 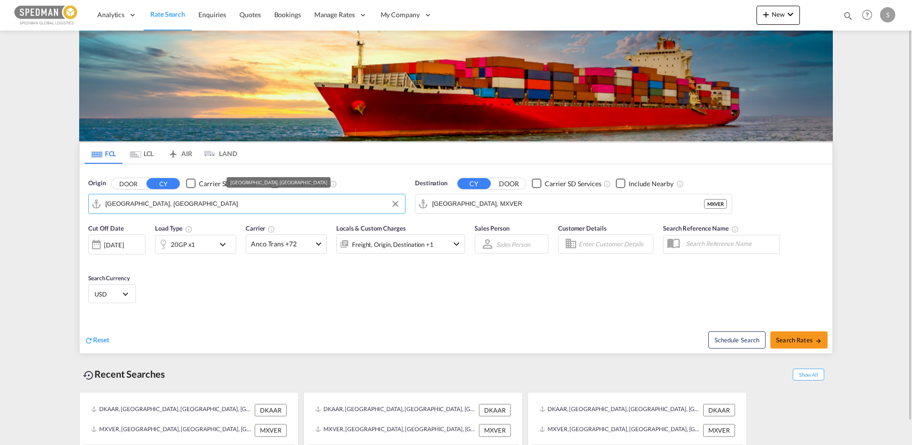 I want to click on div: 20GP x1, so click(x=183, y=244).